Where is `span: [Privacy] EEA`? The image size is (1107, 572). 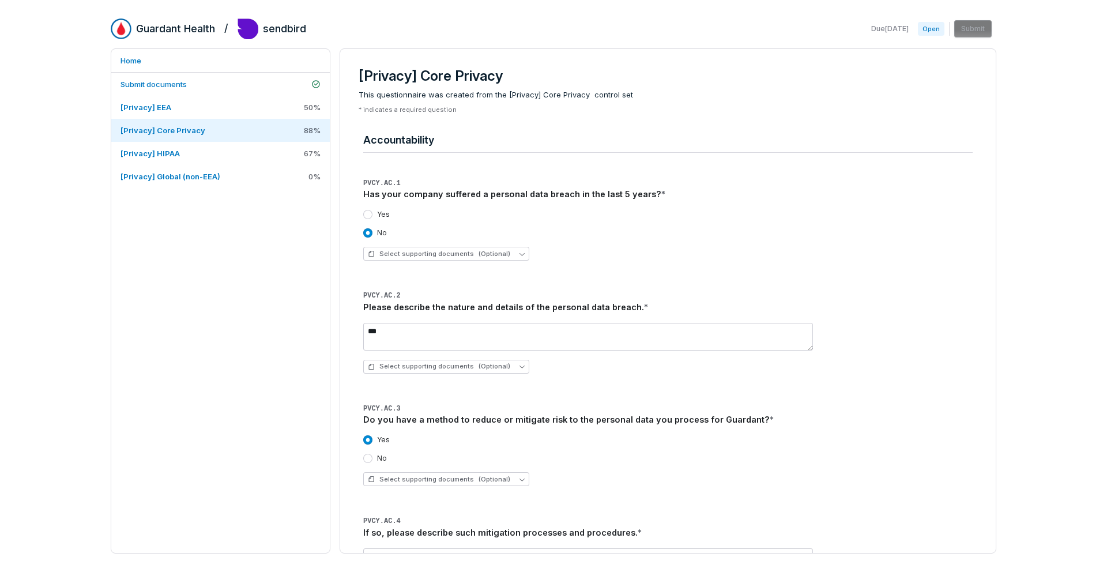 span: [Privacy] EEA is located at coordinates (146, 107).